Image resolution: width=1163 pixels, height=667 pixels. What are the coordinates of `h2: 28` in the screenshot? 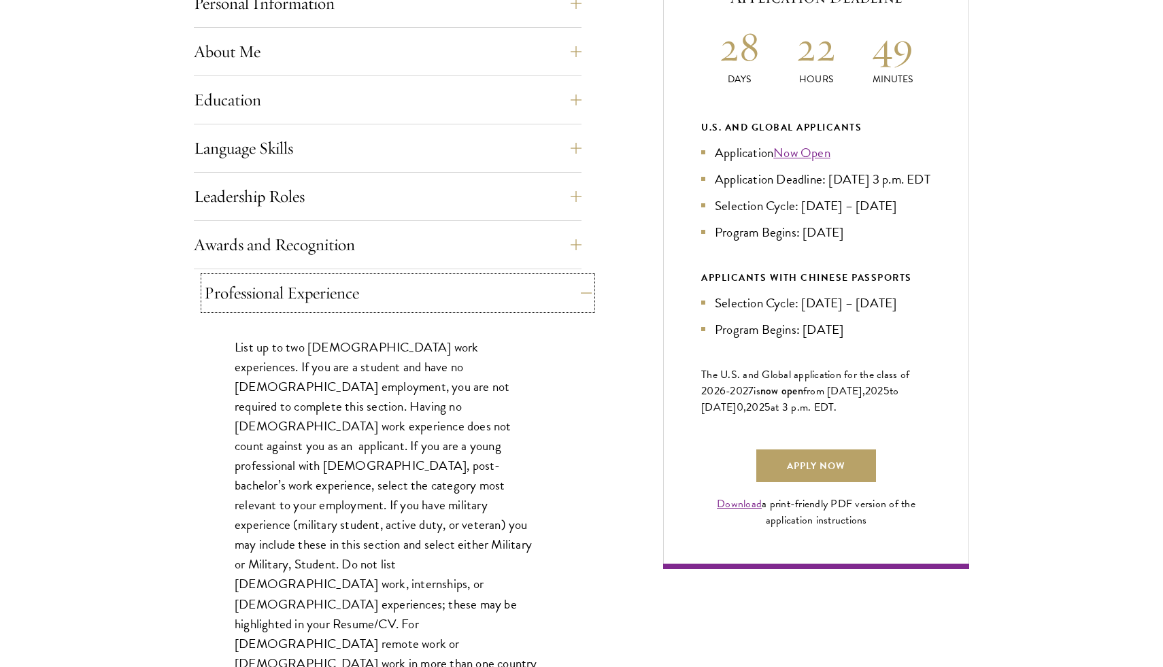 It's located at (740, 46).